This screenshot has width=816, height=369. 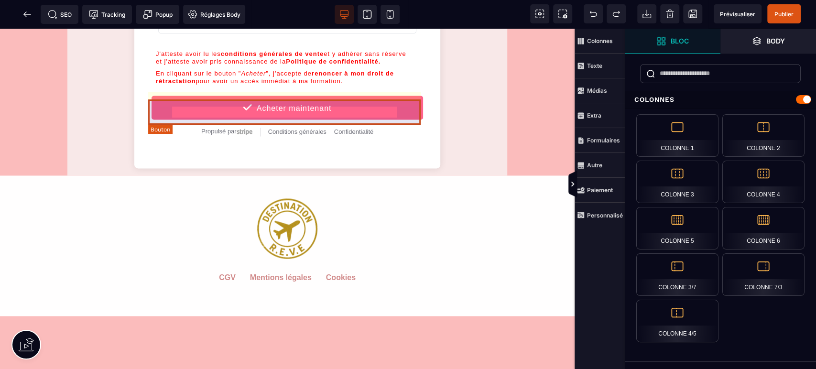 What do you see at coordinates (603, 140) in the screenshot?
I see `strong: Formulaires` at bounding box center [603, 140].